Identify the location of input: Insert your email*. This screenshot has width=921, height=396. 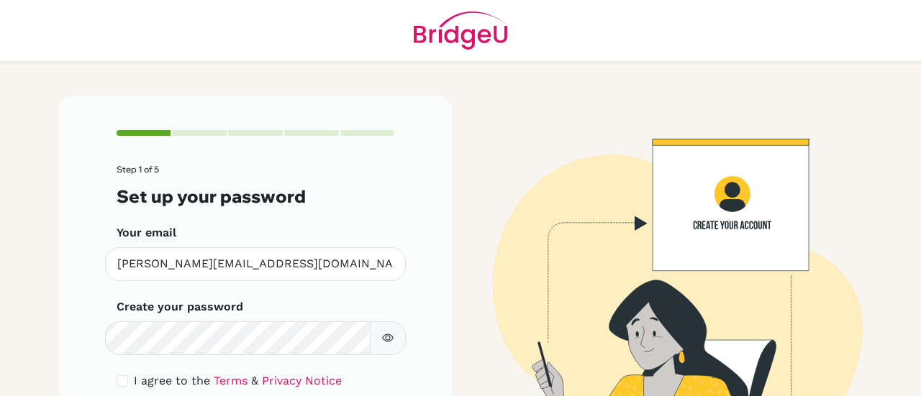
(255, 264).